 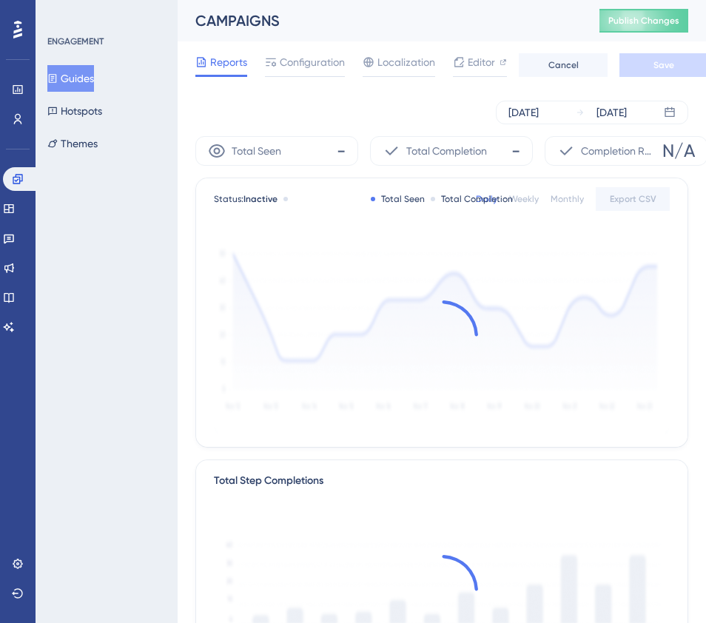 I want to click on span: Total Completion, so click(x=446, y=151).